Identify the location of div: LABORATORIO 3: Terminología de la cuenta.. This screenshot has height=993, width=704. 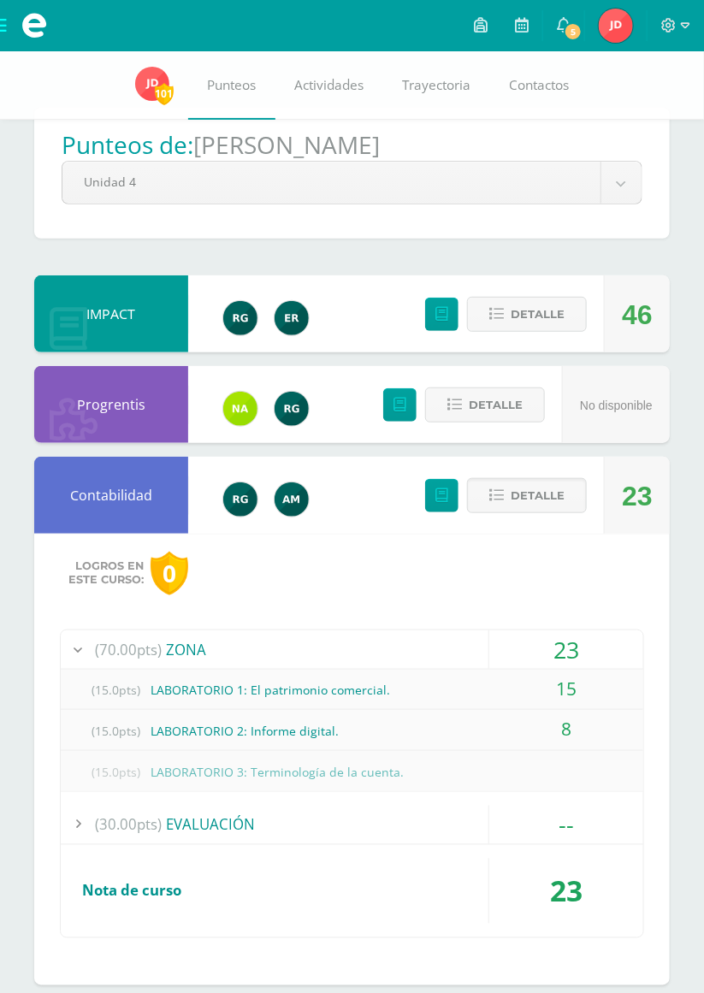
(351, 771).